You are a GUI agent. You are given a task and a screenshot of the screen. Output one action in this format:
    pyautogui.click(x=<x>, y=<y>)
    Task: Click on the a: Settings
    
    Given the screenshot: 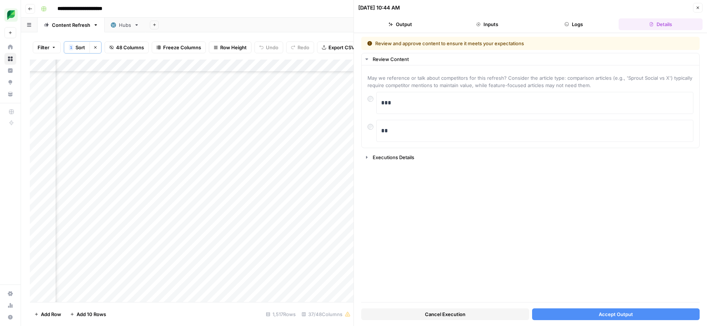 What is the action you would take?
    pyautogui.click(x=10, y=294)
    